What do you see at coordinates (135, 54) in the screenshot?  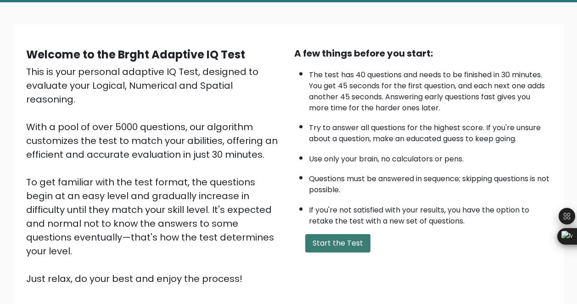 I see `b: Welcome to the Brght Adaptive IQ Test` at bounding box center [135, 54].